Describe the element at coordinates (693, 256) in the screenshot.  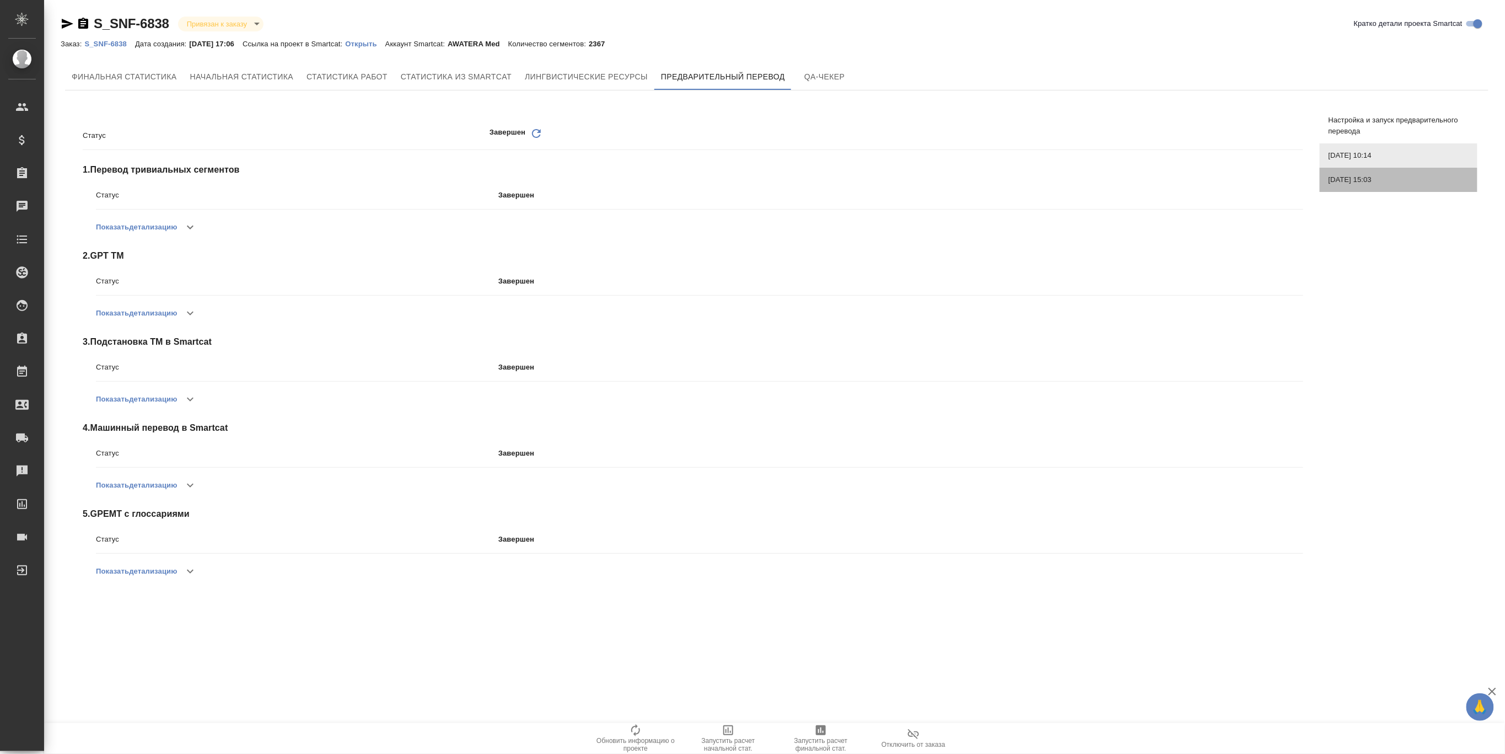
I see `span: 2 . GPT TM` at that location.